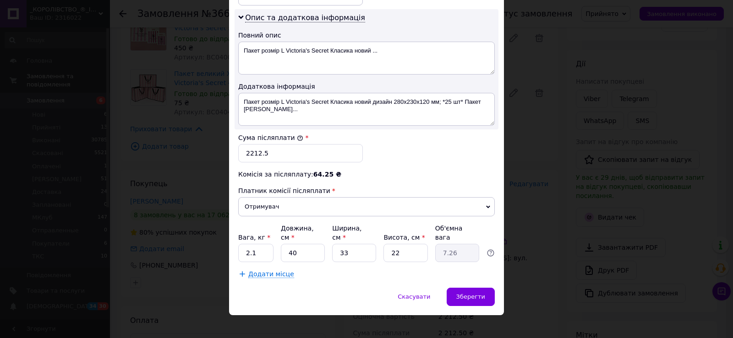 This screenshot has height=338, width=733. I want to click on span: Платник комісії післяплати, so click(284, 191).